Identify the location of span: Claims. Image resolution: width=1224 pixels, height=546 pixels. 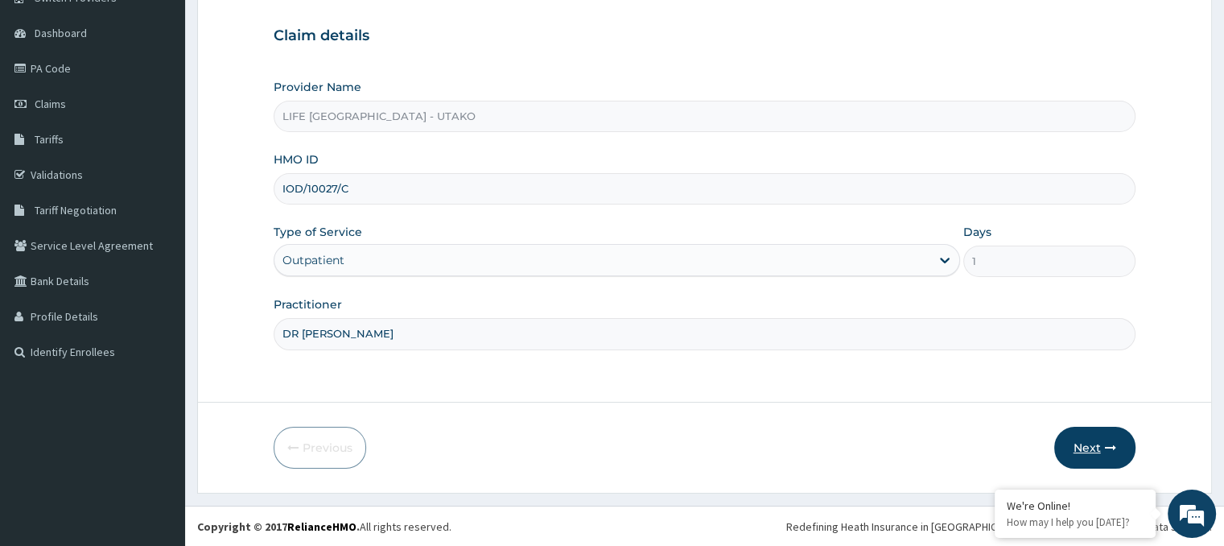
(50, 104).